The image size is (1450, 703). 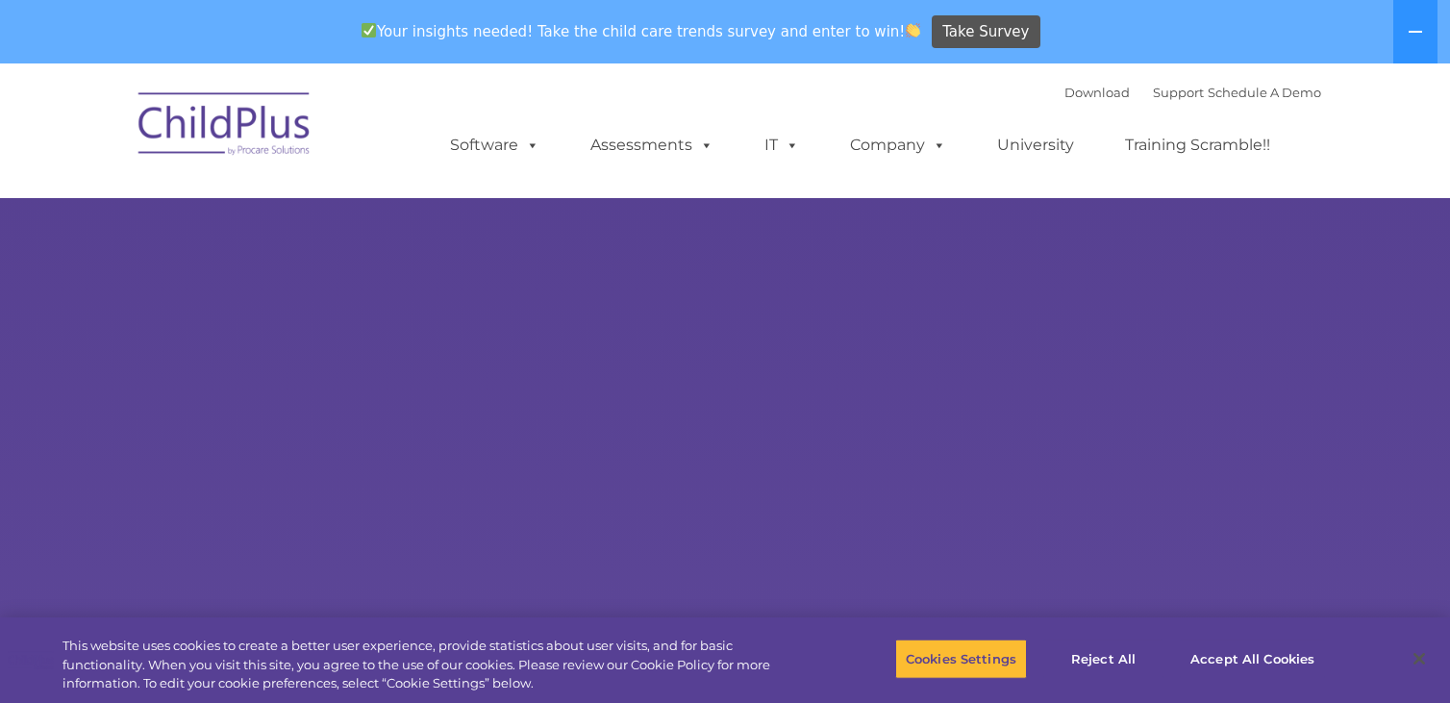 I want to click on span: Phone number, so click(x=308, y=212).